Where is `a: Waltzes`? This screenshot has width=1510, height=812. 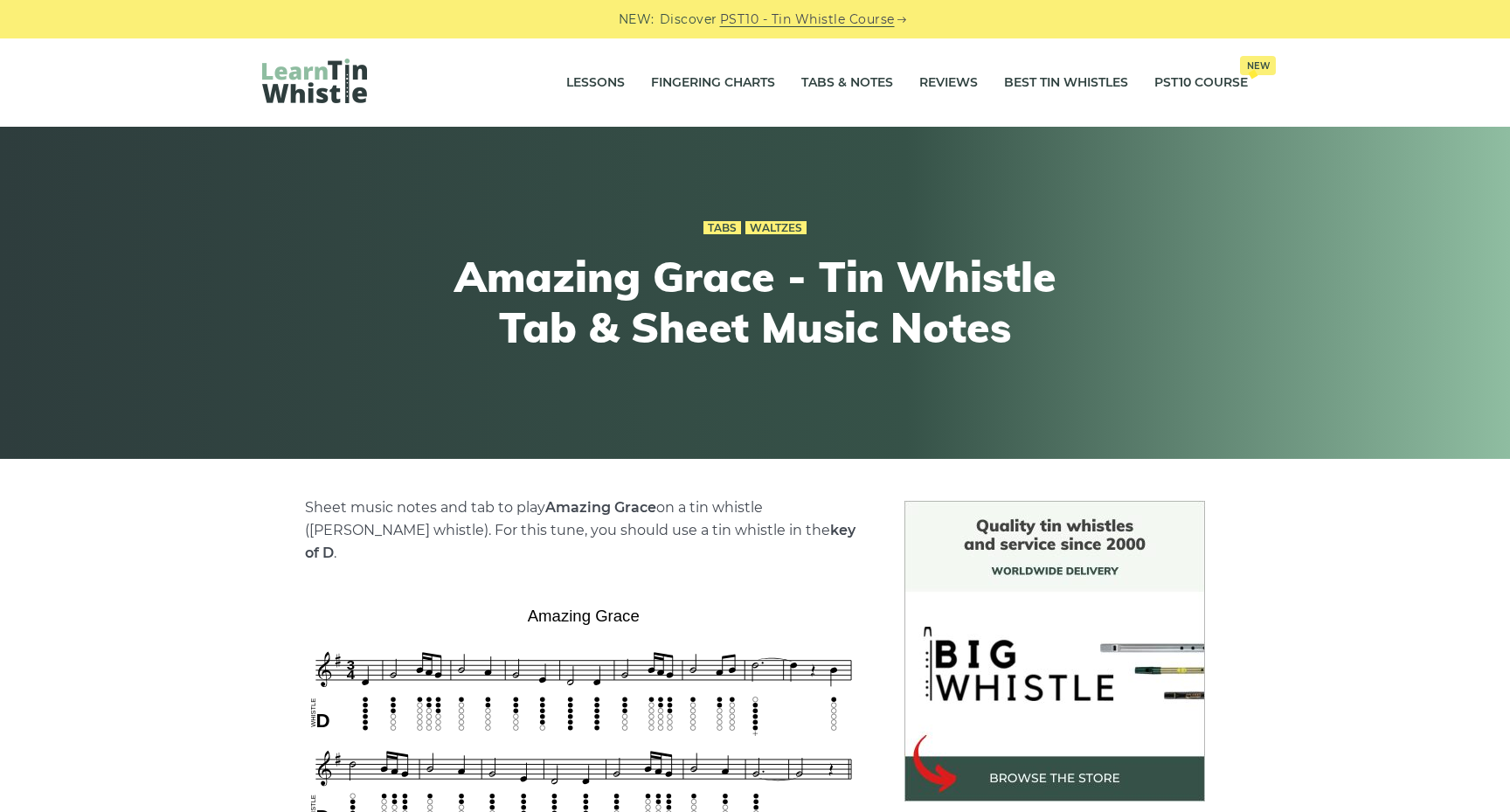 a: Waltzes is located at coordinates (776, 228).